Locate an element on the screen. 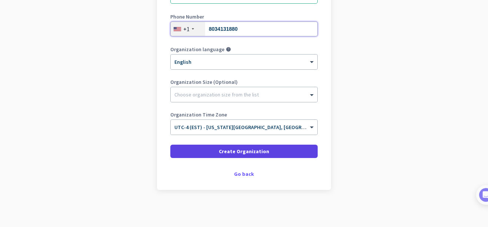 The height and width of the screenshot is (227, 488). input: 201-555-0123 is located at coordinates (244, 29).